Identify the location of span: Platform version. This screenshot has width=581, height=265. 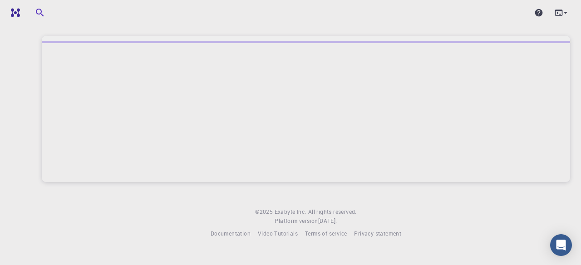
(296, 221).